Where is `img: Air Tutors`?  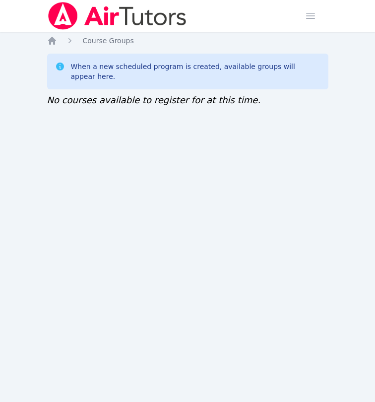
img: Air Tutors is located at coordinates (117, 16).